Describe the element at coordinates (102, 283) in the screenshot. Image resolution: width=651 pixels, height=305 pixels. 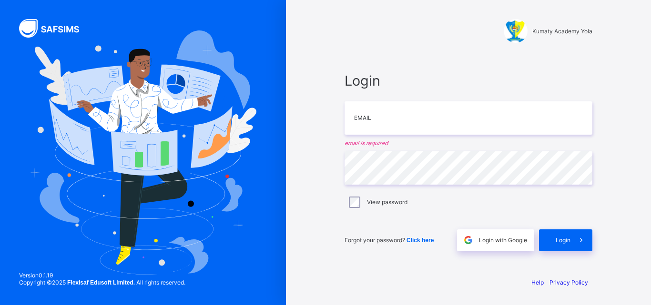
I see `span: Copyright © 2025 All rights reserved.` at that location.